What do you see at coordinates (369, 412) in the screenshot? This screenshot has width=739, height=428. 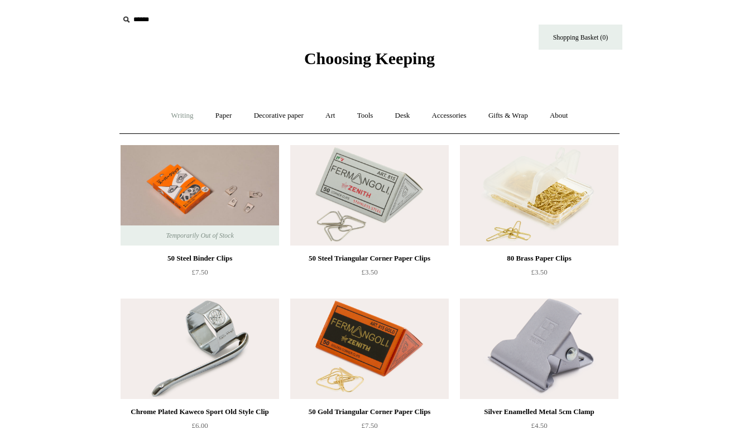 I see `div: 50 Gold Triangular Corner Paper Clips` at bounding box center [369, 412].